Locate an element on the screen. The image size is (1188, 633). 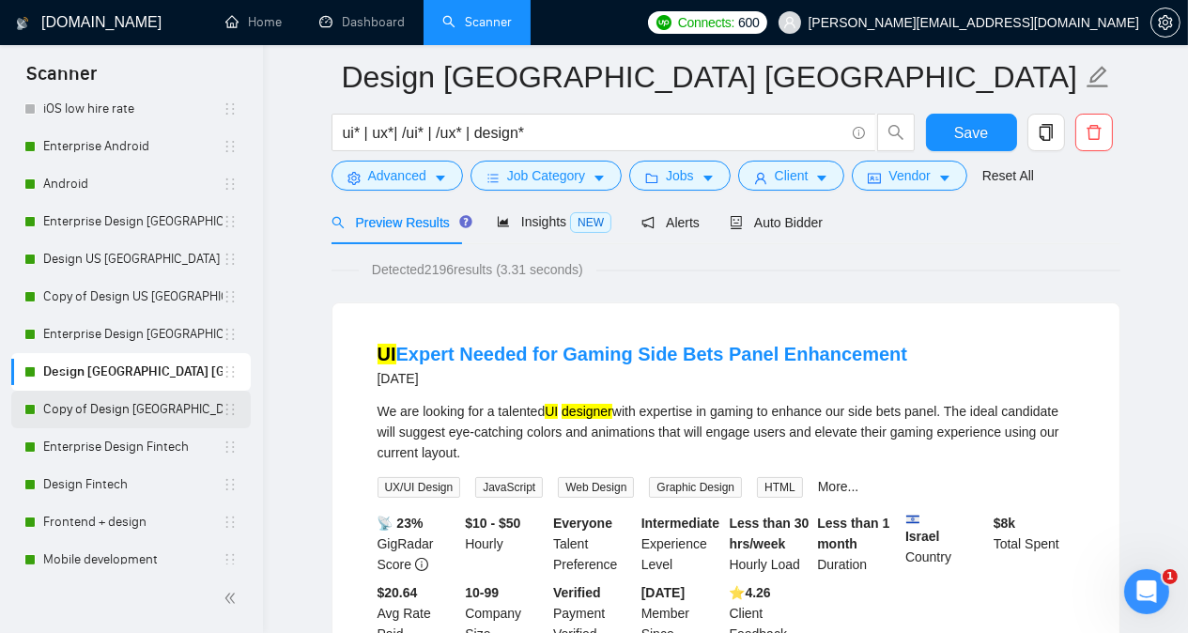
a: dashboardDashboard is located at coordinates (362, 22).